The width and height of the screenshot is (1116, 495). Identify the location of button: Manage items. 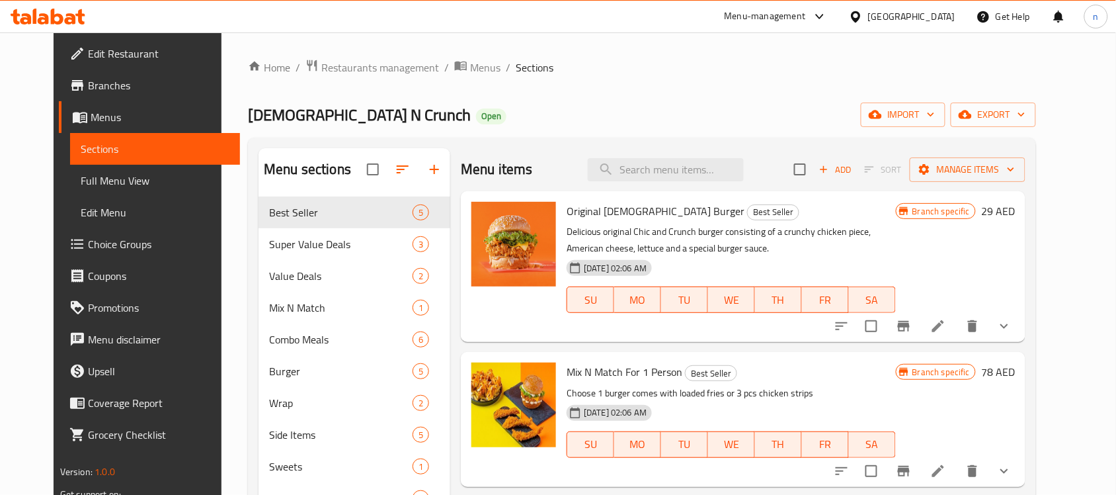
(968, 169).